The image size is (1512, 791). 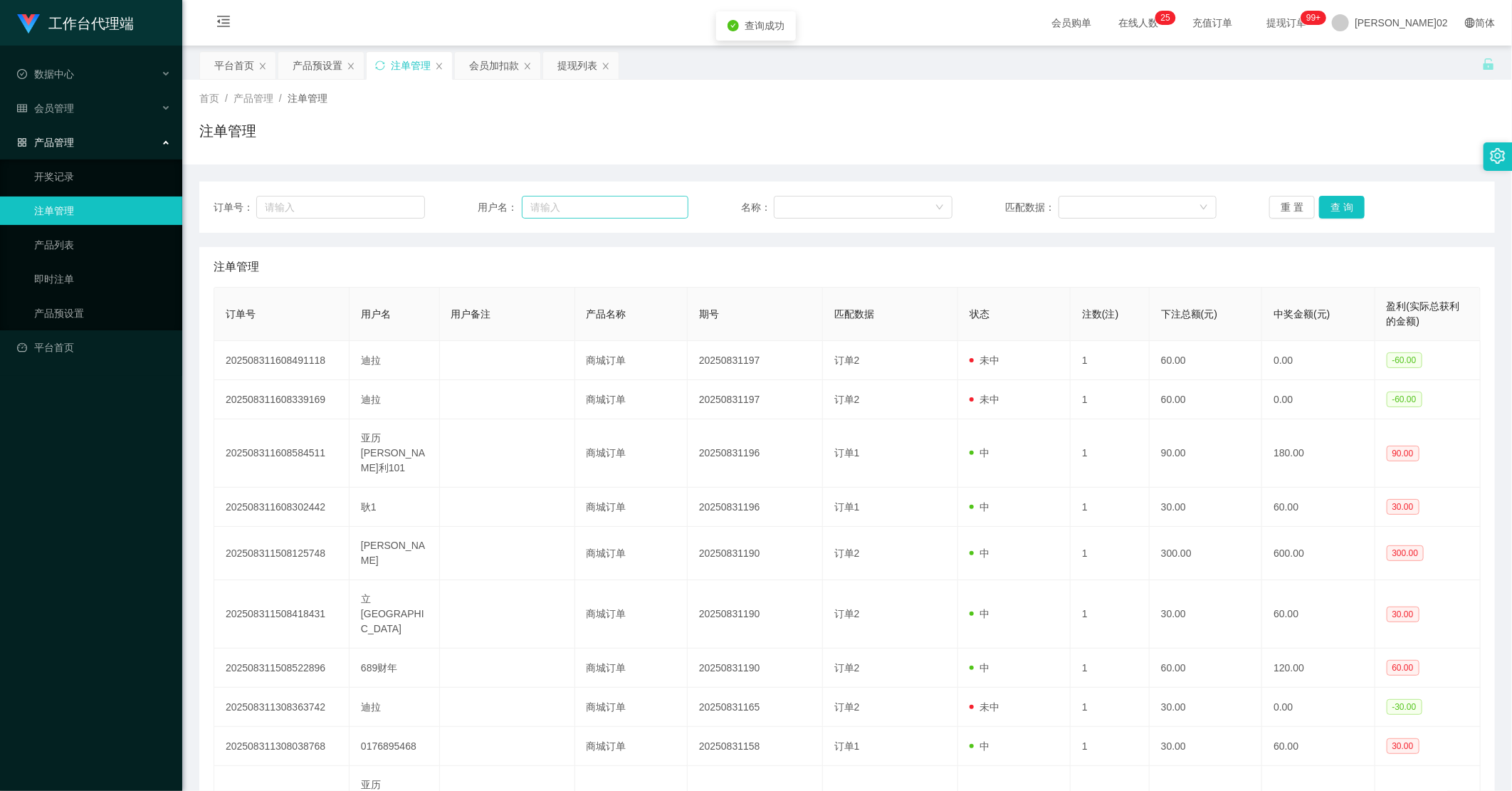 I want to click on h1: 工作台代理端, so click(x=91, y=23).